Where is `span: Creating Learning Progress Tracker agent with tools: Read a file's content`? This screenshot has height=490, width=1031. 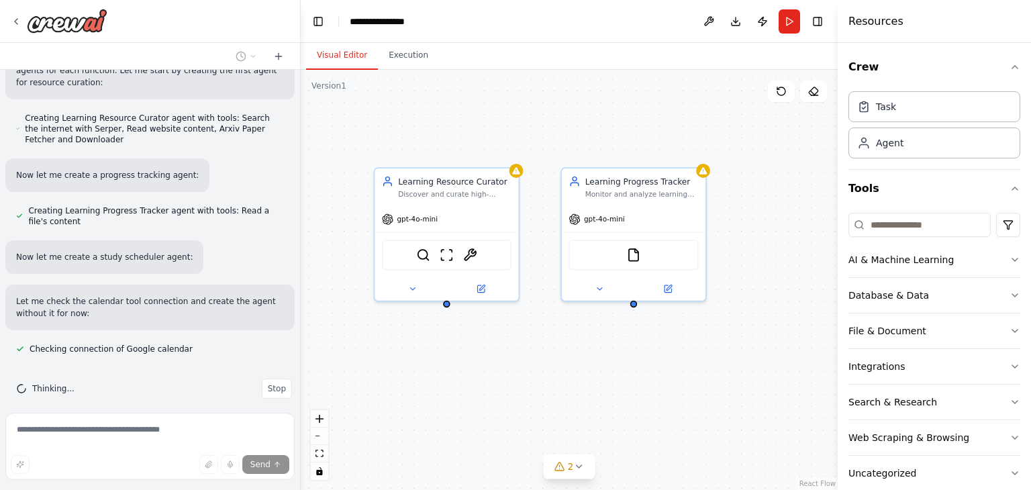
span: Creating Learning Progress Tracker agent with tools: Read a file's content is located at coordinates (156, 216).